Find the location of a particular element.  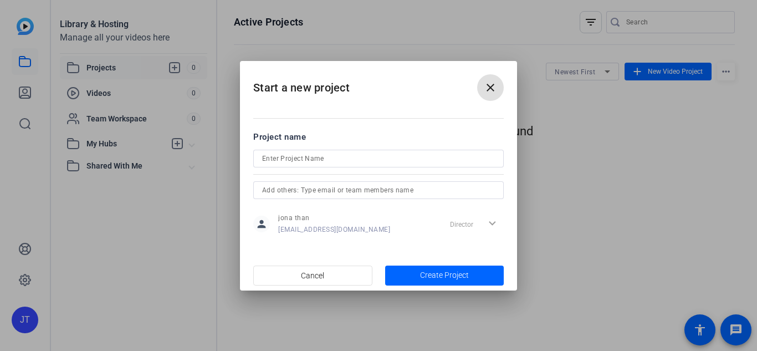

button: Cancel is located at coordinates (312, 275).